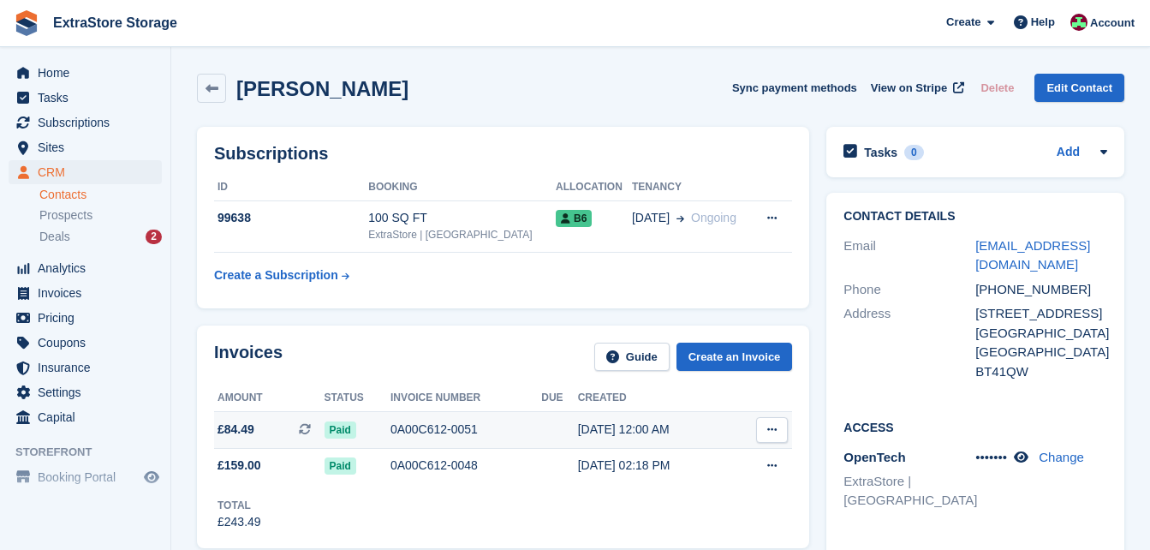 The height and width of the screenshot is (550, 1150). I want to click on div: 0A00C612-0051, so click(466, 429).